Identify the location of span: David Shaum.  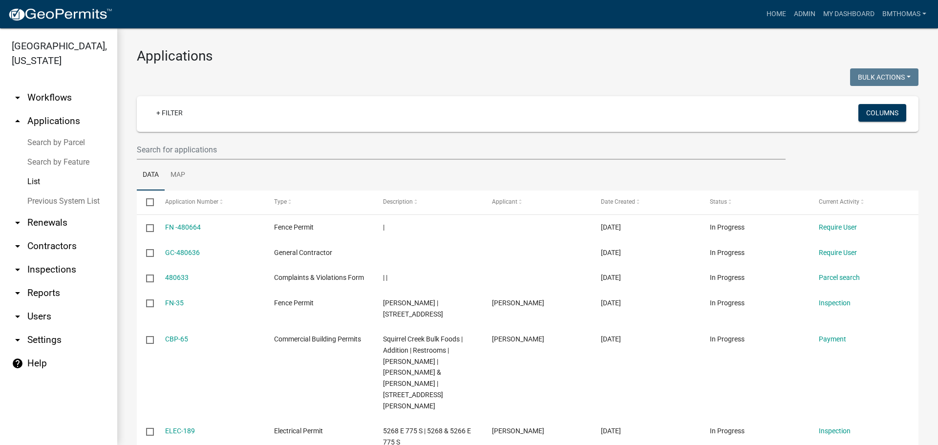
(518, 339).